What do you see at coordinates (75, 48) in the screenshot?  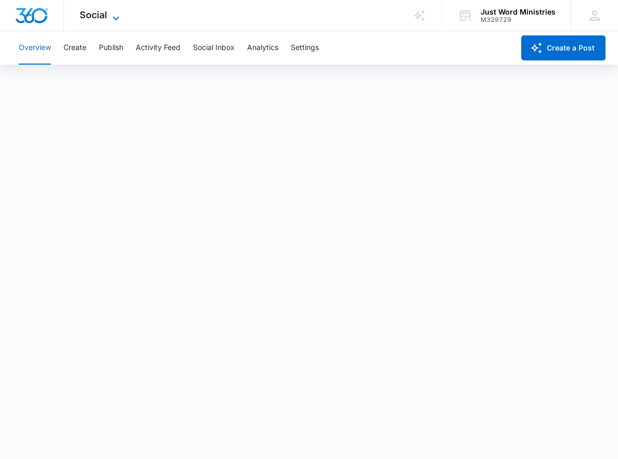 I see `button: Create` at bounding box center [75, 48].